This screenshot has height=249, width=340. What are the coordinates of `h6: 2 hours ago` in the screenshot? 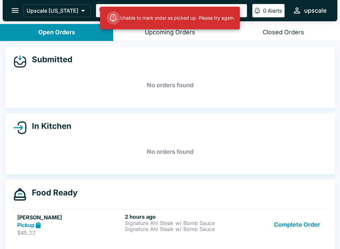 It's located at (177, 216).